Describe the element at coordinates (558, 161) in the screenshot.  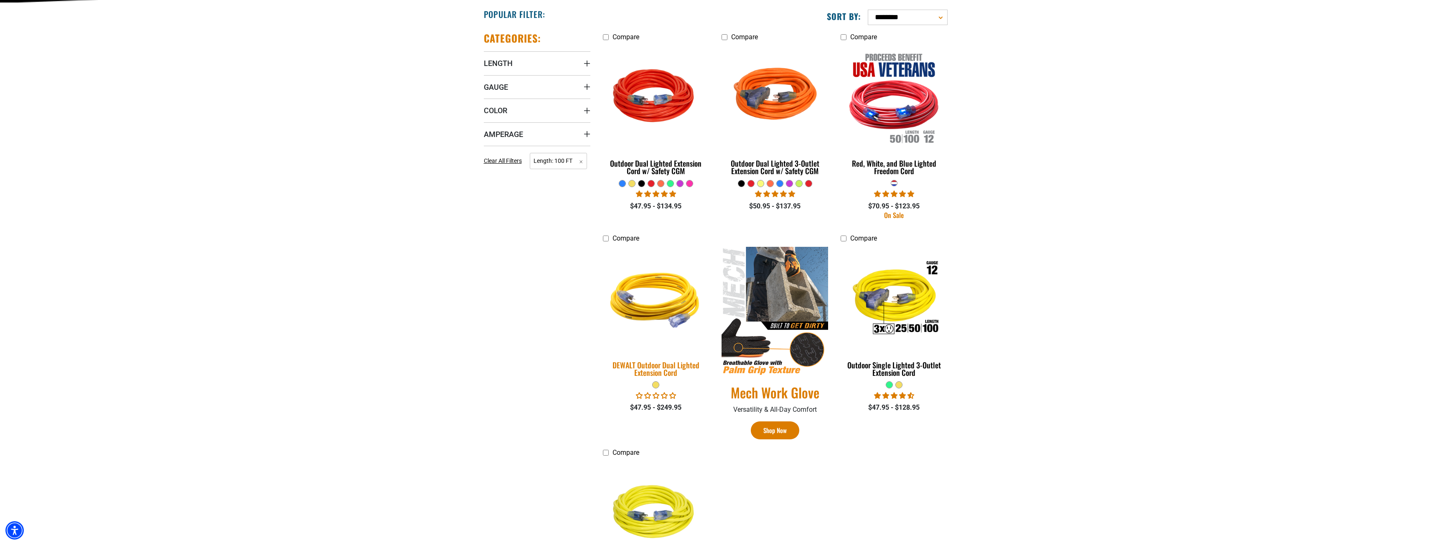
I see `span: Length: 100 FT` at that location.